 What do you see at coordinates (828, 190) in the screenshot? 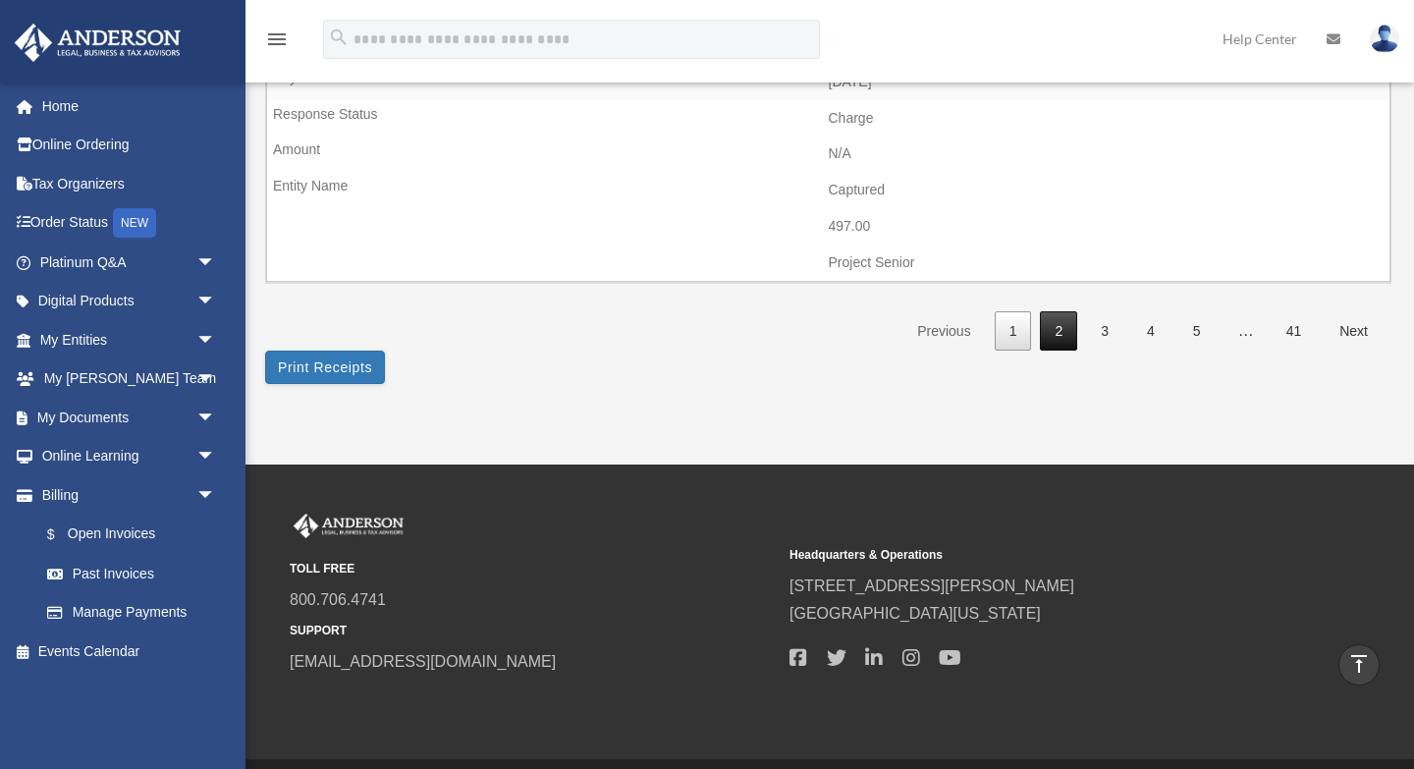
I see `td: Captured` at bounding box center [828, 190].